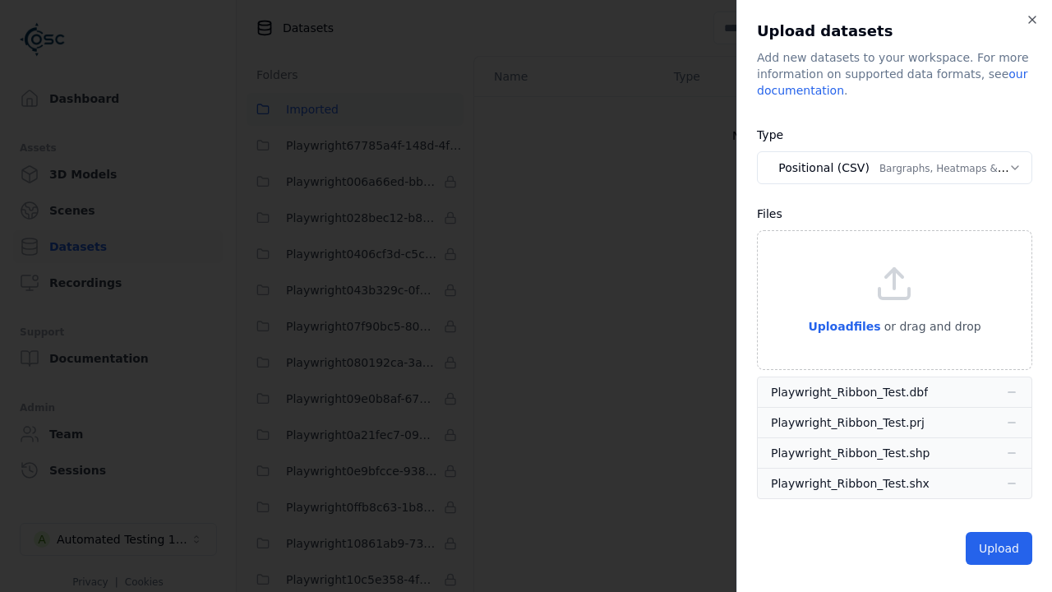 The width and height of the screenshot is (1052, 592). What do you see at coordinates (998, 548) in the screenshot?
I see `button: Upload` at bounding box center [998, 548].